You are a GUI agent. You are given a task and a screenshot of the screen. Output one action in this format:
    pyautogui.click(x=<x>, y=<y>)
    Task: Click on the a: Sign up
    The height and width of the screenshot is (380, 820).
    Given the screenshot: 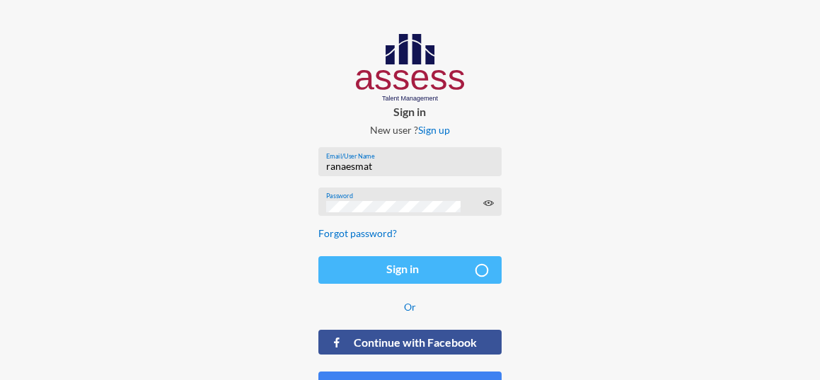 What is the action you would take?
    pyautogui.click(x=433, y=129)
    